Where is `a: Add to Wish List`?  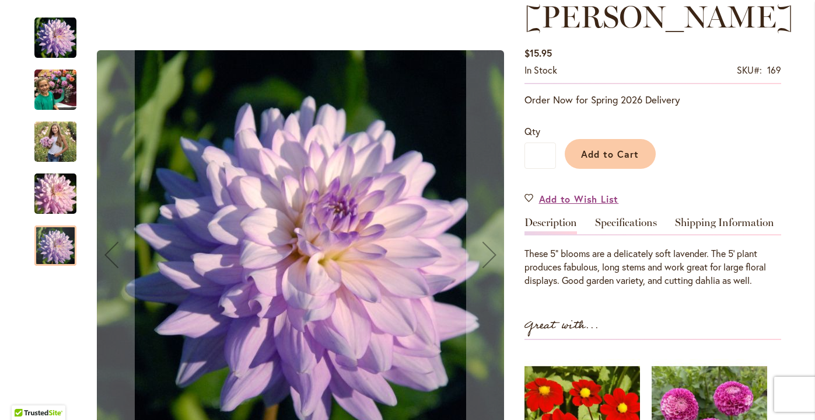
a: Add to Wish List is located at coordinates (572, 198).